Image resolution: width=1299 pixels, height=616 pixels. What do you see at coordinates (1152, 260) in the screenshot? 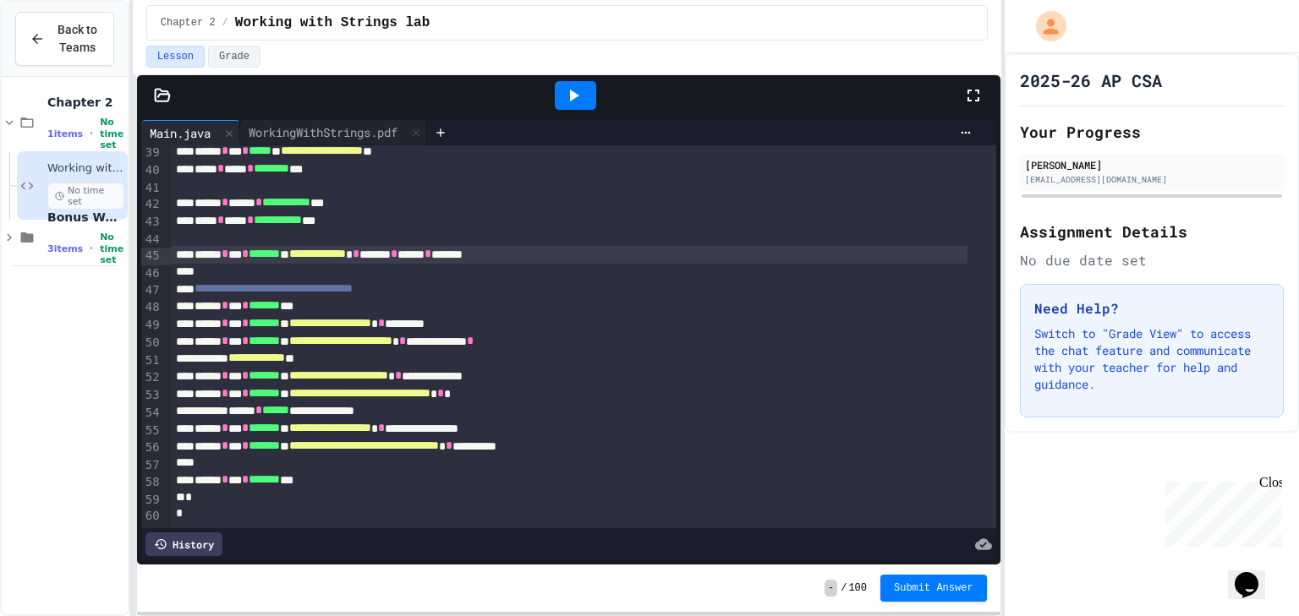
I see `div: No due date set` at bounding box center [1152, 260].